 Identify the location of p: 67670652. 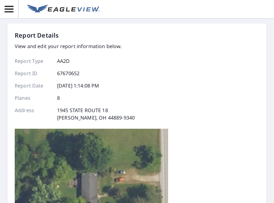
(68, 73).